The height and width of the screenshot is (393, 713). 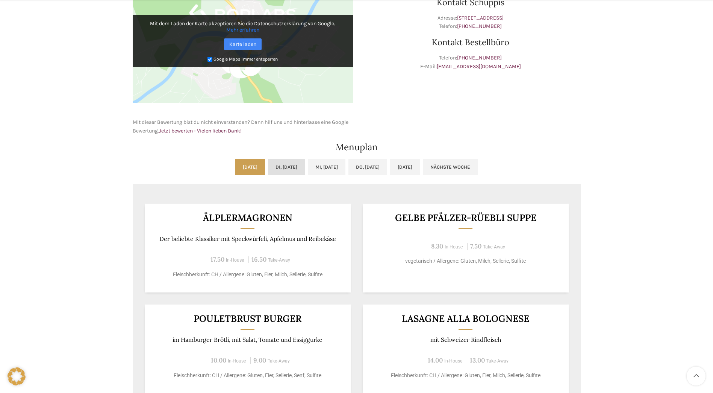 I want to click on span: 10.00, so click(x=218, y=360).